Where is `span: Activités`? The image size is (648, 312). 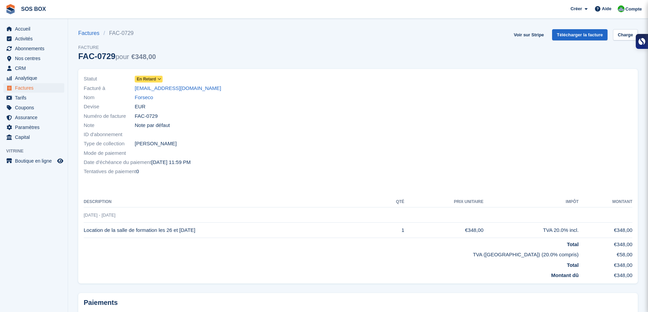
span: Activités is located at coordinates (35, 39).